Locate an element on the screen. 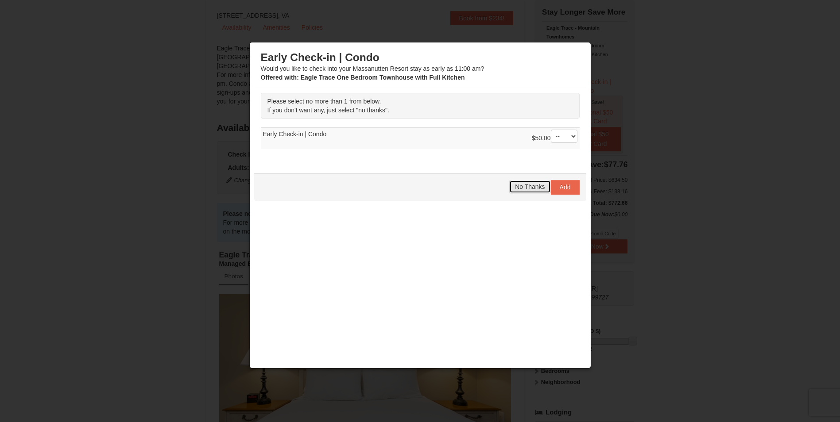  td: Early Check-in | Condo is located at coordinates (420, 139).